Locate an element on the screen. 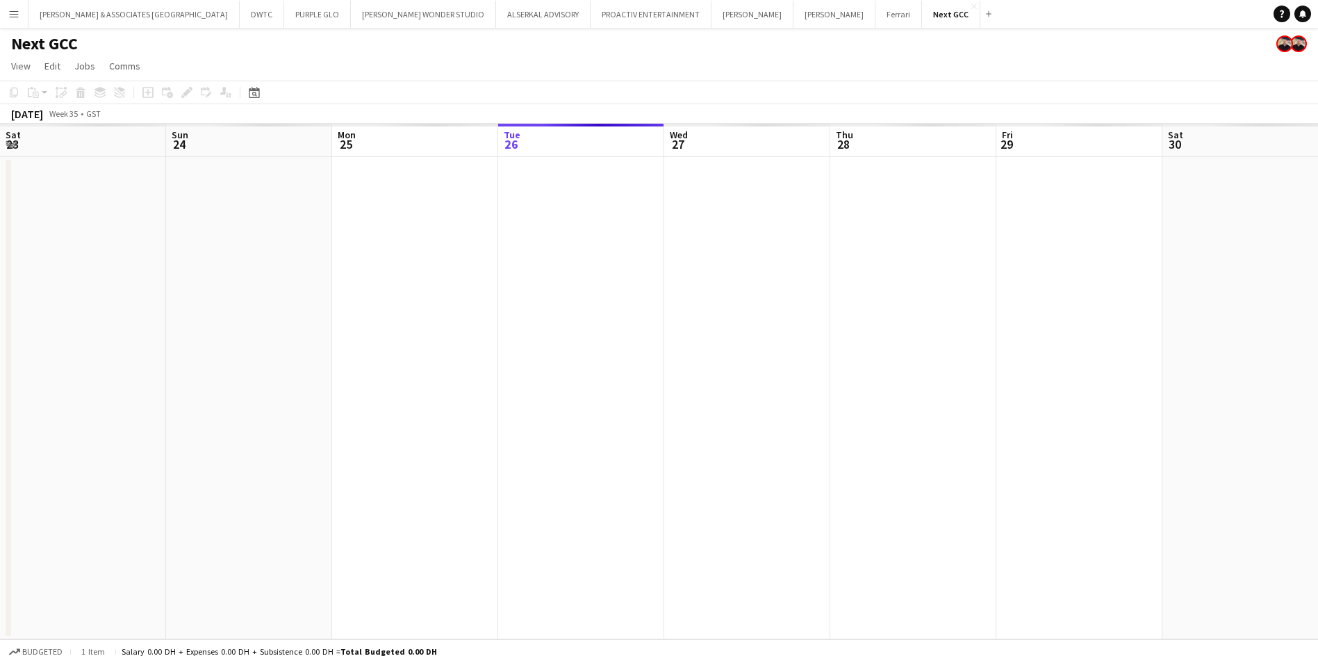 This screenshot has width=1318, height=663. button: Budgeted is located at coordinates (35, 652).